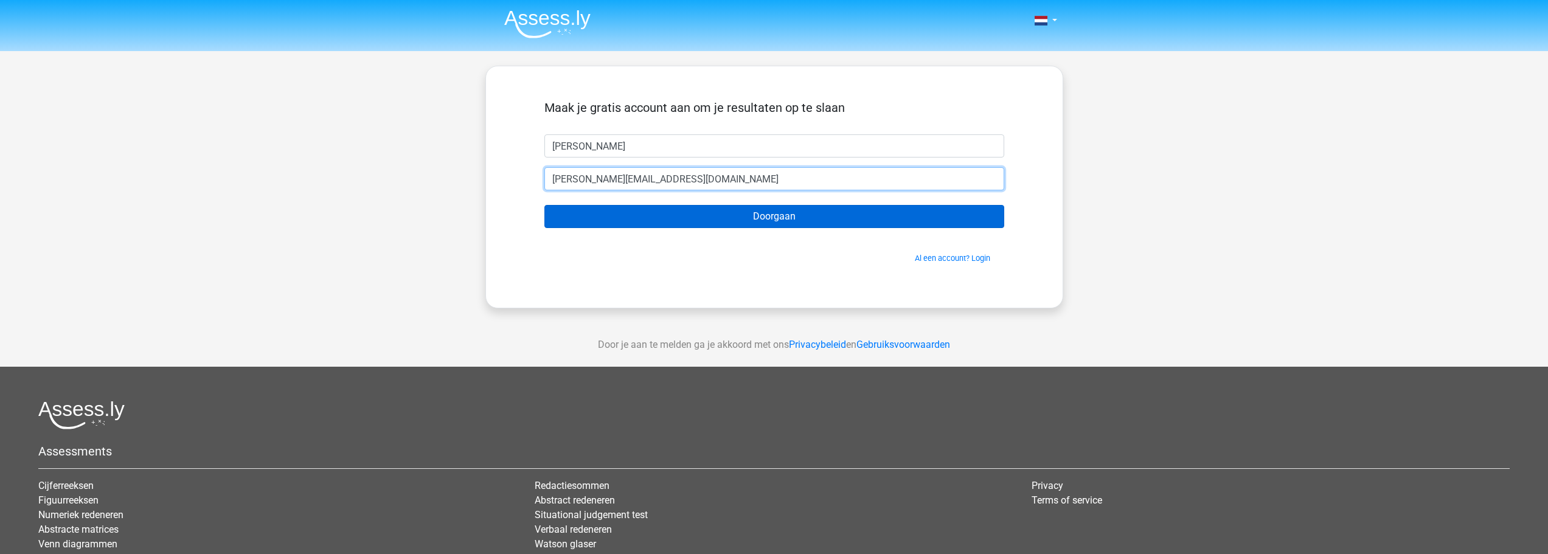 The height and width of the screenshot is (554, 1548). Describe the element at coordinates (573, 529) in the screenshot. I see `a: Verbaal redeneren` at that location.